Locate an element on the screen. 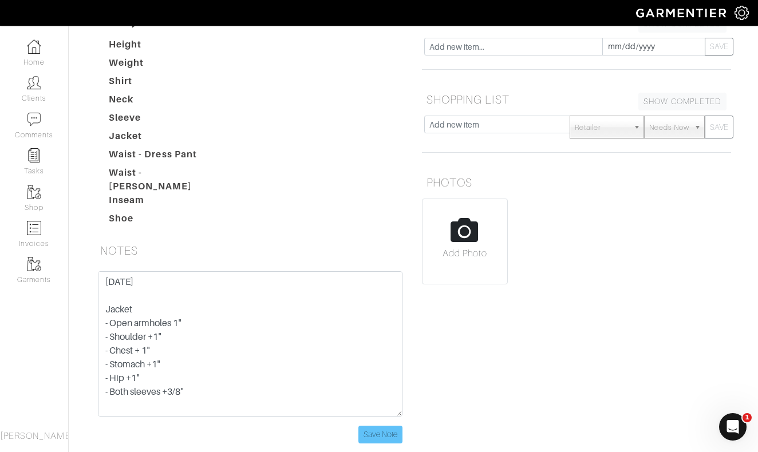 This screenshot has width=758, height=452. dt: Waist - Dress Pant is located at coordinates (165, 157).